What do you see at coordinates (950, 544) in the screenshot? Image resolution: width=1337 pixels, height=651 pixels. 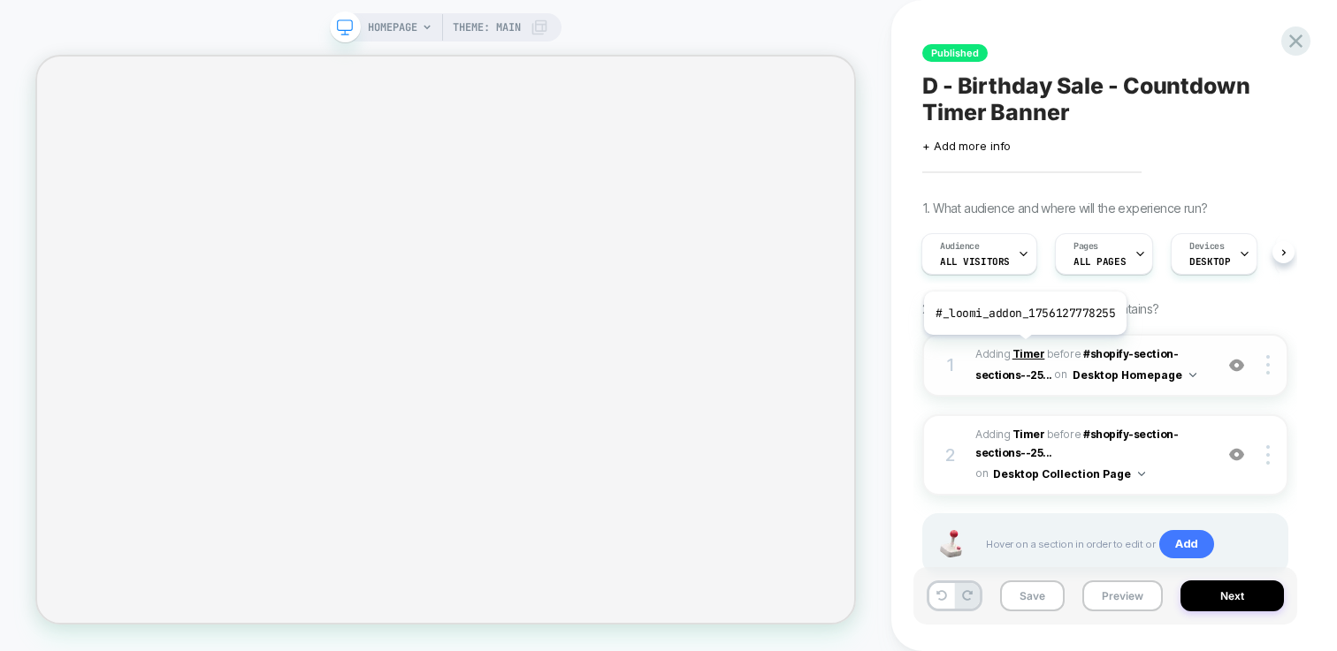 I see `img: Joystick` at bounding box center [950, 544].